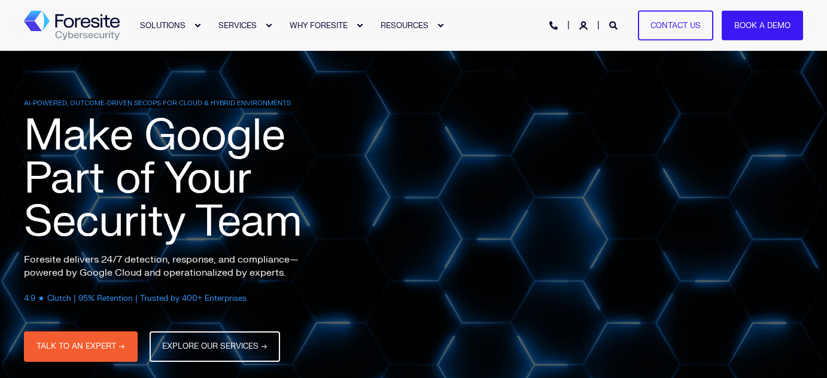 The image size is (827, 378). What do you see at coordinates (615, 25) in the screenshot?
I see `a: Open Search` at bounding box center [615, 25].